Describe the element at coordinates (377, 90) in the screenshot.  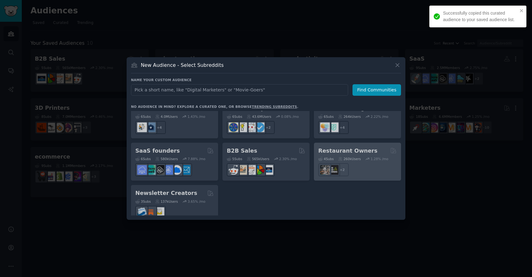
I see `button: Find Communities` at that location.